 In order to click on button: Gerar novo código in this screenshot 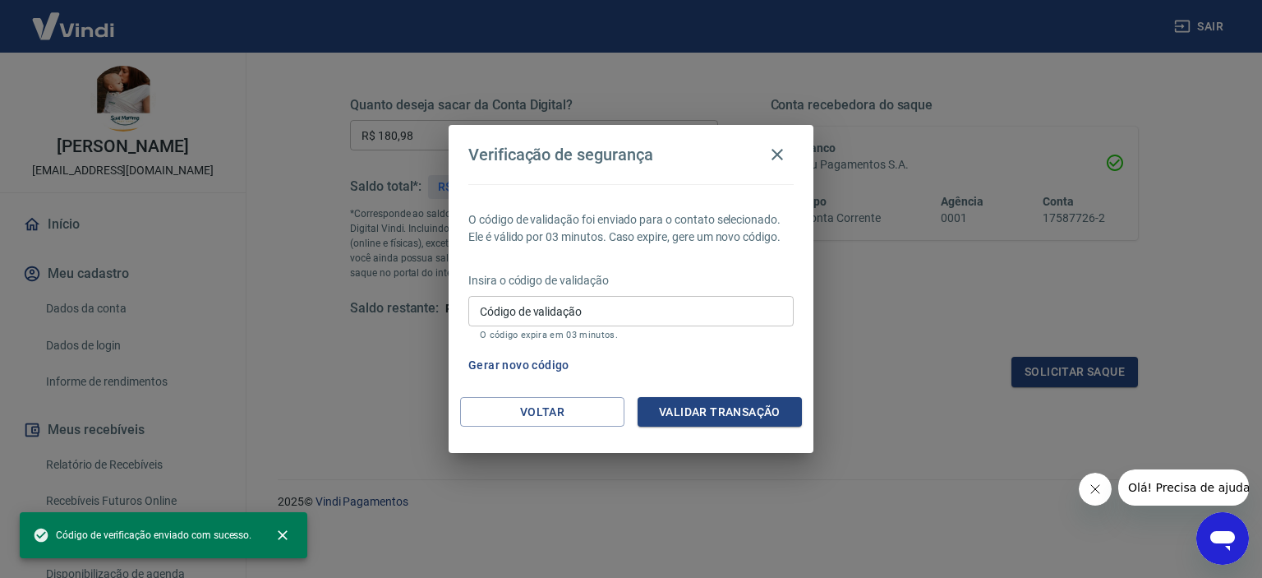, I will do `click(518, 365)`.